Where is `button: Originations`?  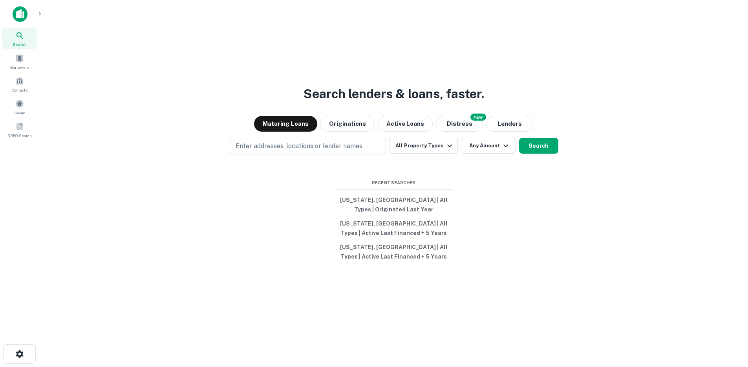 button: Originations is located at coordinates (348, 124).